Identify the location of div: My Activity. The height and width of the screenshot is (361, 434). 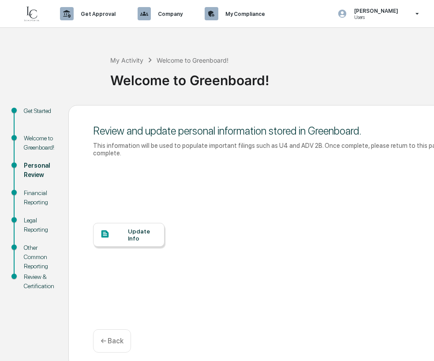
(127, 60).